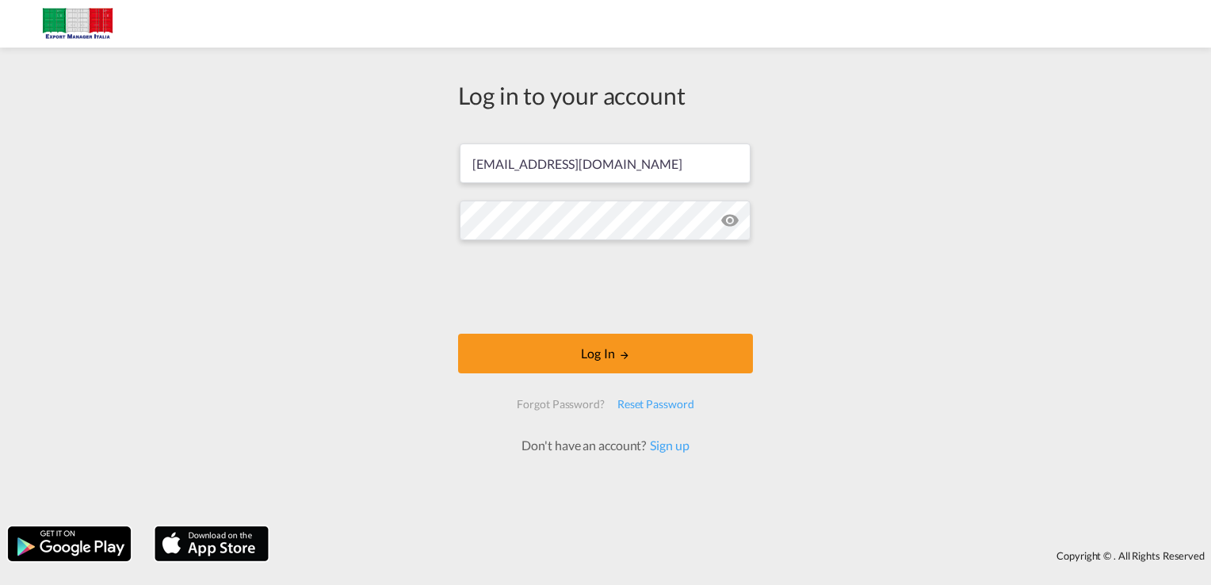  Describe the element at coordinates (667, 445) in the screenshot. I see `a: Sign up` at that location.